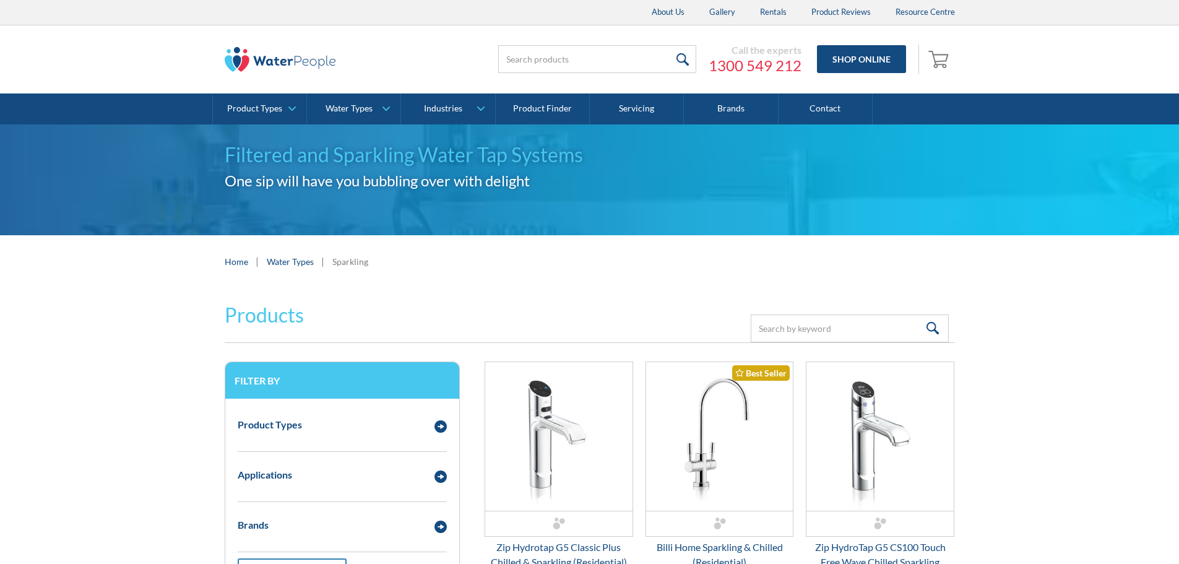 The height and width of the screenshot is (564, 1179). Describe the element at coordinates (264, 315) in the screenshot. I see `h2: Products` at that location.